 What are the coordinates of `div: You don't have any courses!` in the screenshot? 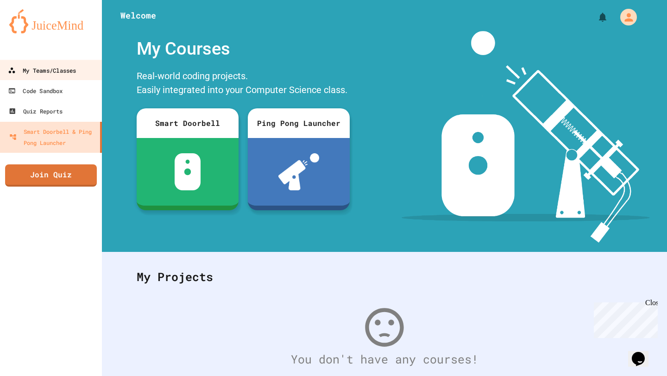 It's located at (384, 359).